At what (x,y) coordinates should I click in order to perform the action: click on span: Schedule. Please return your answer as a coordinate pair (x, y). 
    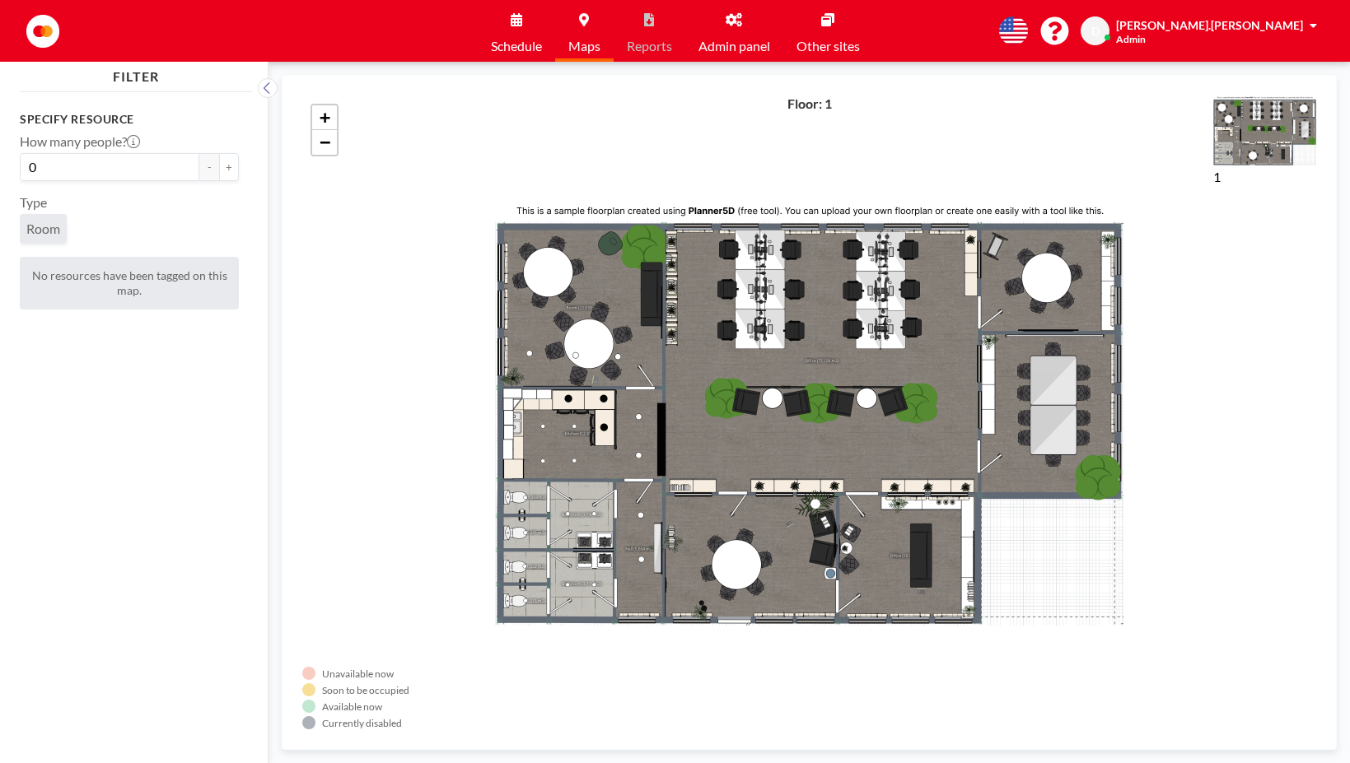
    Looking at the image, I should click on (516, 46).